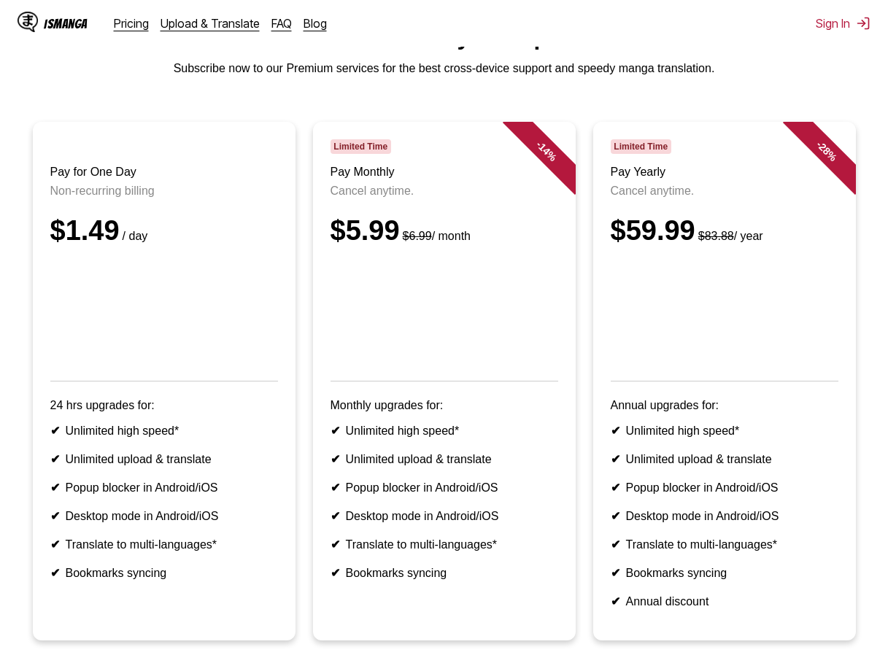 Image resolution: width=888 pixels, height=655 pixels. What do you see at coordinates (546, 151) in the screenshot?
I see `div: - 14 %` at bounding box center [546, 151].